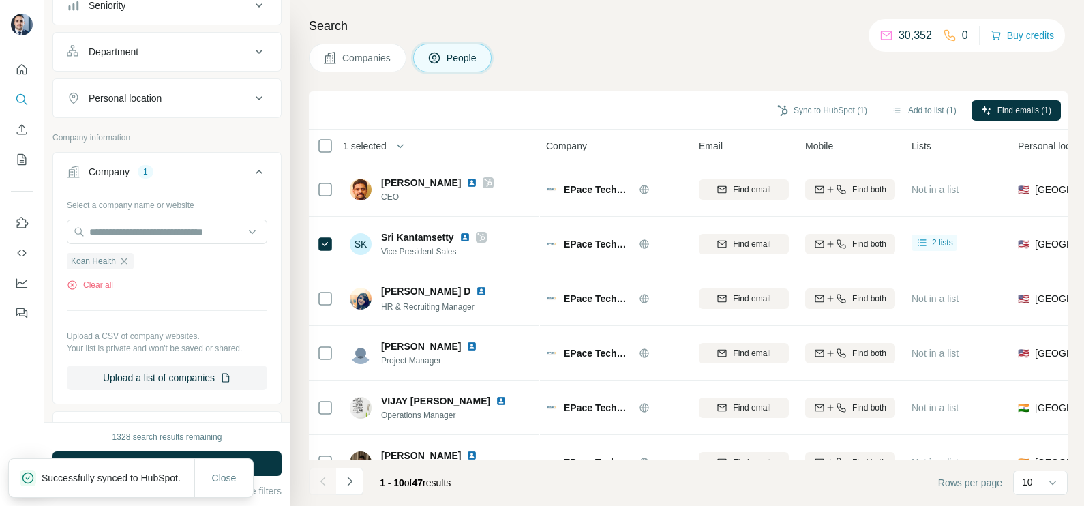 This screenshot has height=506, width=1084. I want to click on span: Project Manager, so click(437, 361).